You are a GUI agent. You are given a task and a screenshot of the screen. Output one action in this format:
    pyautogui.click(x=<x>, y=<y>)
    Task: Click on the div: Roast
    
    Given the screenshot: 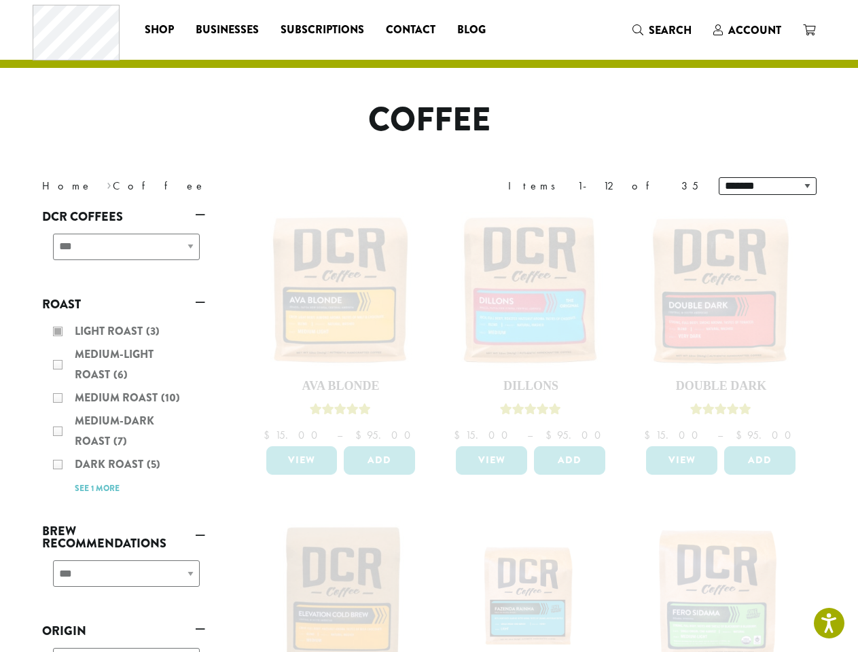 What is the action you would take?
    pyautogui.click(x=124, y=410)
    